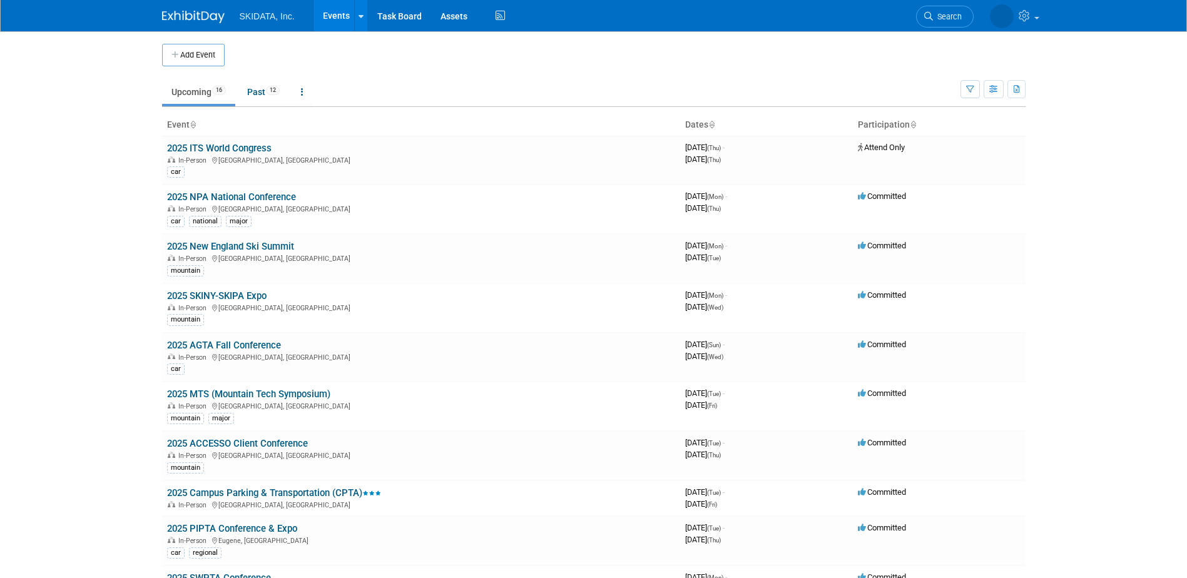 This screenshot has height=578, width=1187. What do you see at coordinates (219, 90) in the screenshot?
I see `span: 16` at bounding box center [219, 90].